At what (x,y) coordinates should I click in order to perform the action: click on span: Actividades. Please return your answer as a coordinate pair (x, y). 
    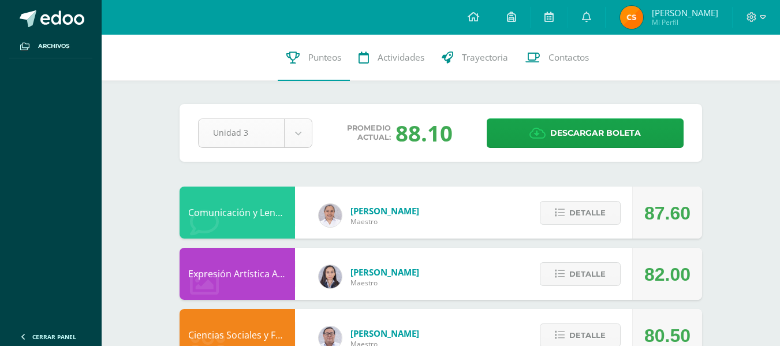
    Looking at the image, I should click on (401, 57).